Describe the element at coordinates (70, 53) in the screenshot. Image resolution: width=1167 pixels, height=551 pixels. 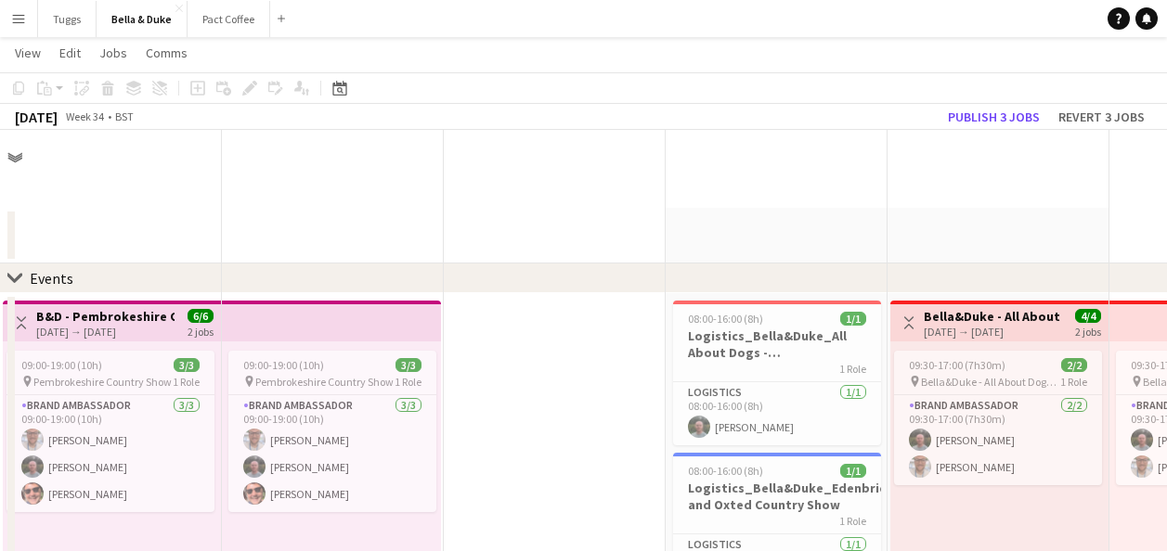
I see `a: Edit` at that location.